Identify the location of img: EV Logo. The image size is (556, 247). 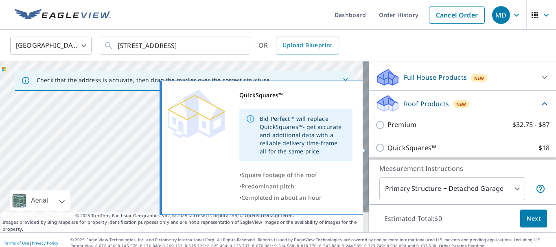
(63, 15).